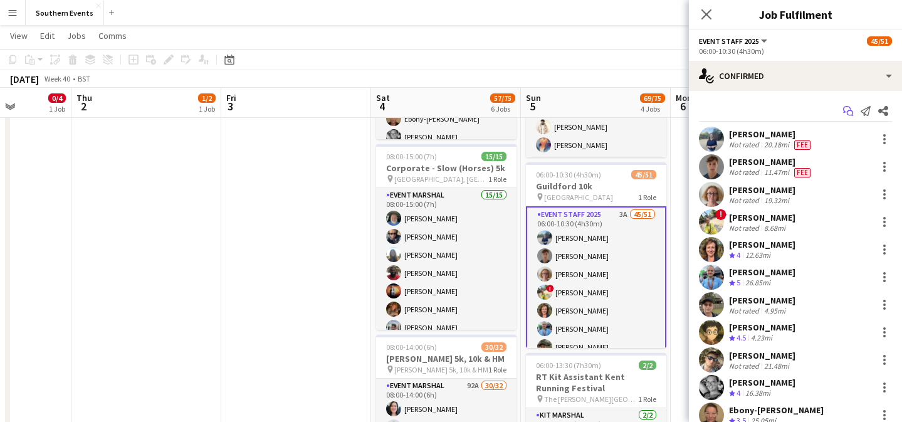 The width and height of the screenshot is (902, 422). What do you see at coordinates (65, 13) in the screenshot?
I see `button: Southern Events` at bounding box center [65, 13].